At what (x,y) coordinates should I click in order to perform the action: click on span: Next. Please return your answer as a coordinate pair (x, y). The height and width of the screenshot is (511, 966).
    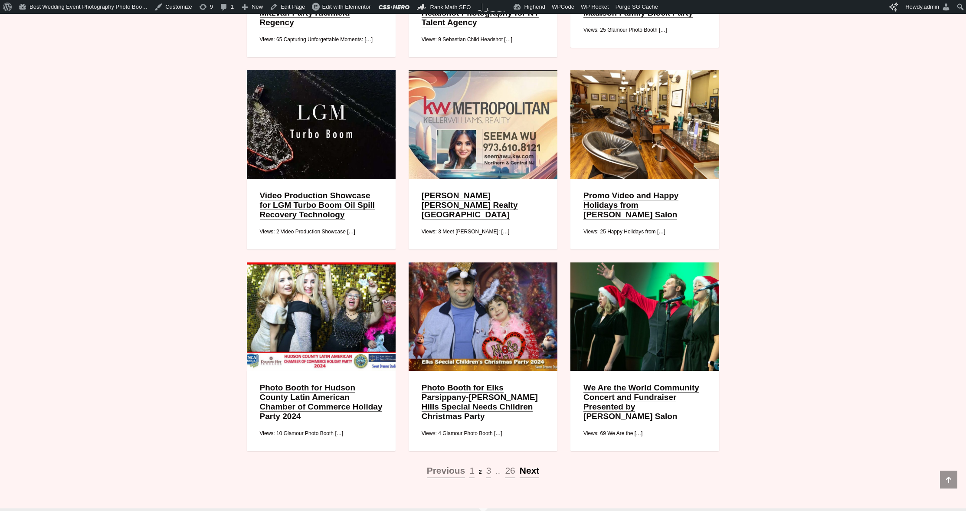
    Looking at the image, I should click on (530, 470).